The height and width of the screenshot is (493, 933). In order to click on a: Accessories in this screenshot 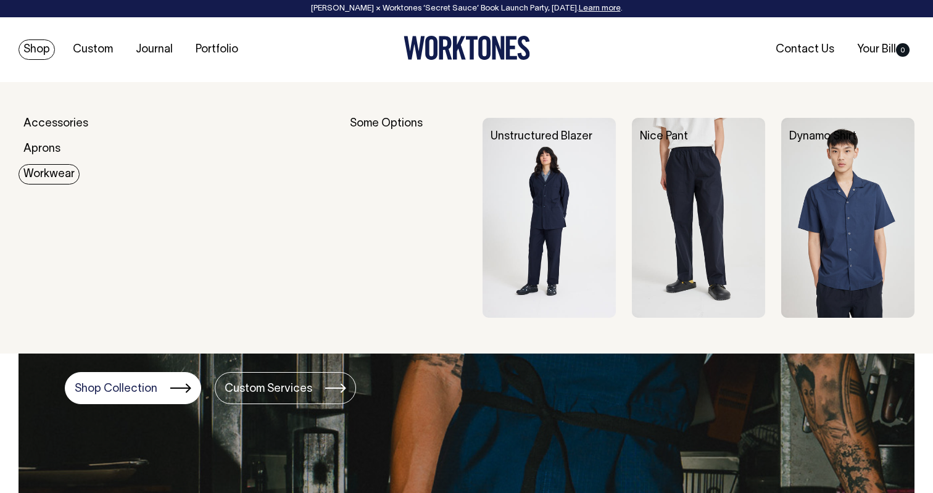, I will do `click(56, 123)`.